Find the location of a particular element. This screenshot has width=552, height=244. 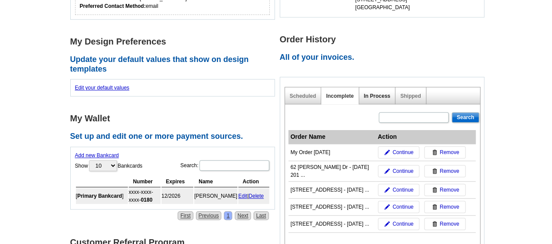

a: Incomplete is located at coordinates (339, 96).